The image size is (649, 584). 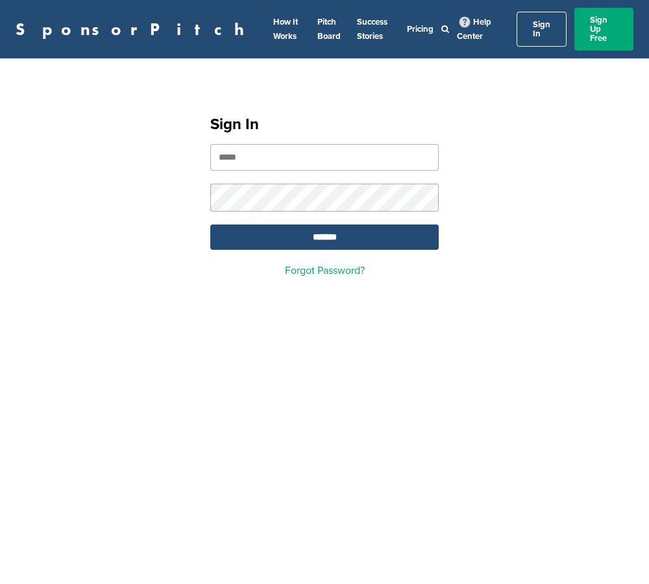 I want to click on a: Pitch Board, so click(x=329, y=29).